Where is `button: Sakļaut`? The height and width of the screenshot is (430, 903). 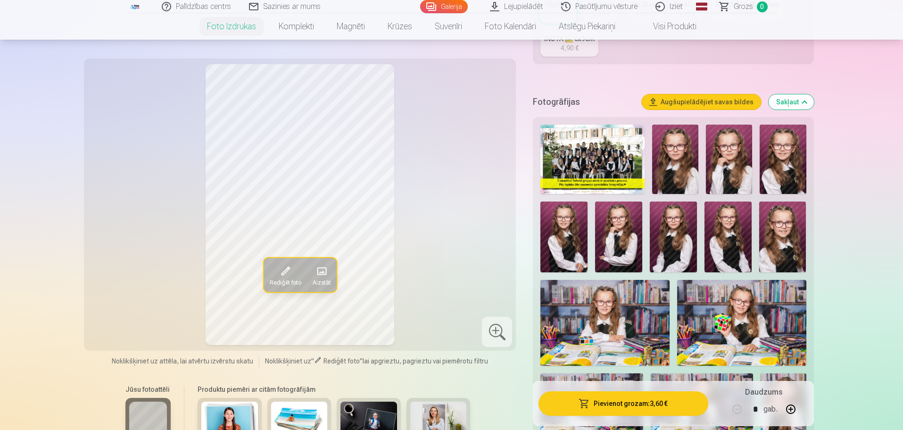 button: Sakļaut is located at coordinates (791, 102).